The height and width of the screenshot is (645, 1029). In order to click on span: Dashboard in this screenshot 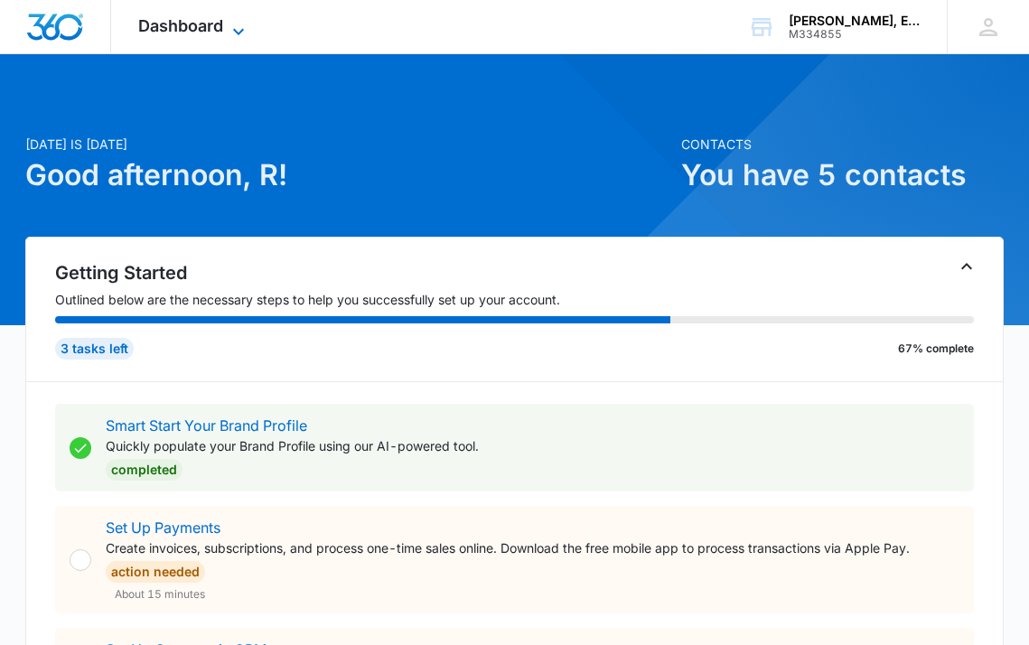, I will do `click(181, 25)`.